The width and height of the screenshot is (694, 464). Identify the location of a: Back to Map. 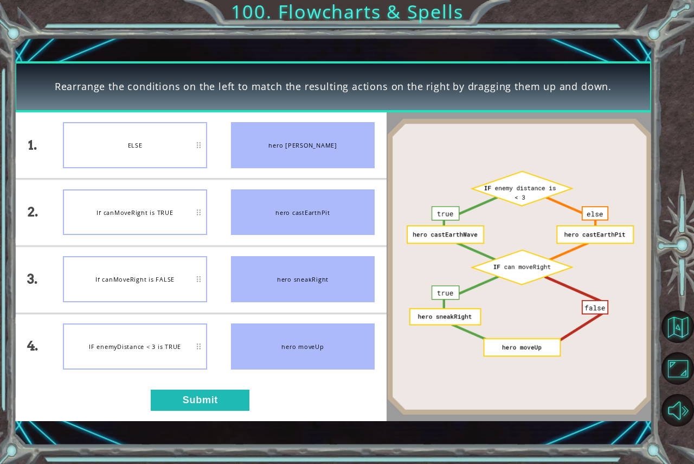
(678, 326).